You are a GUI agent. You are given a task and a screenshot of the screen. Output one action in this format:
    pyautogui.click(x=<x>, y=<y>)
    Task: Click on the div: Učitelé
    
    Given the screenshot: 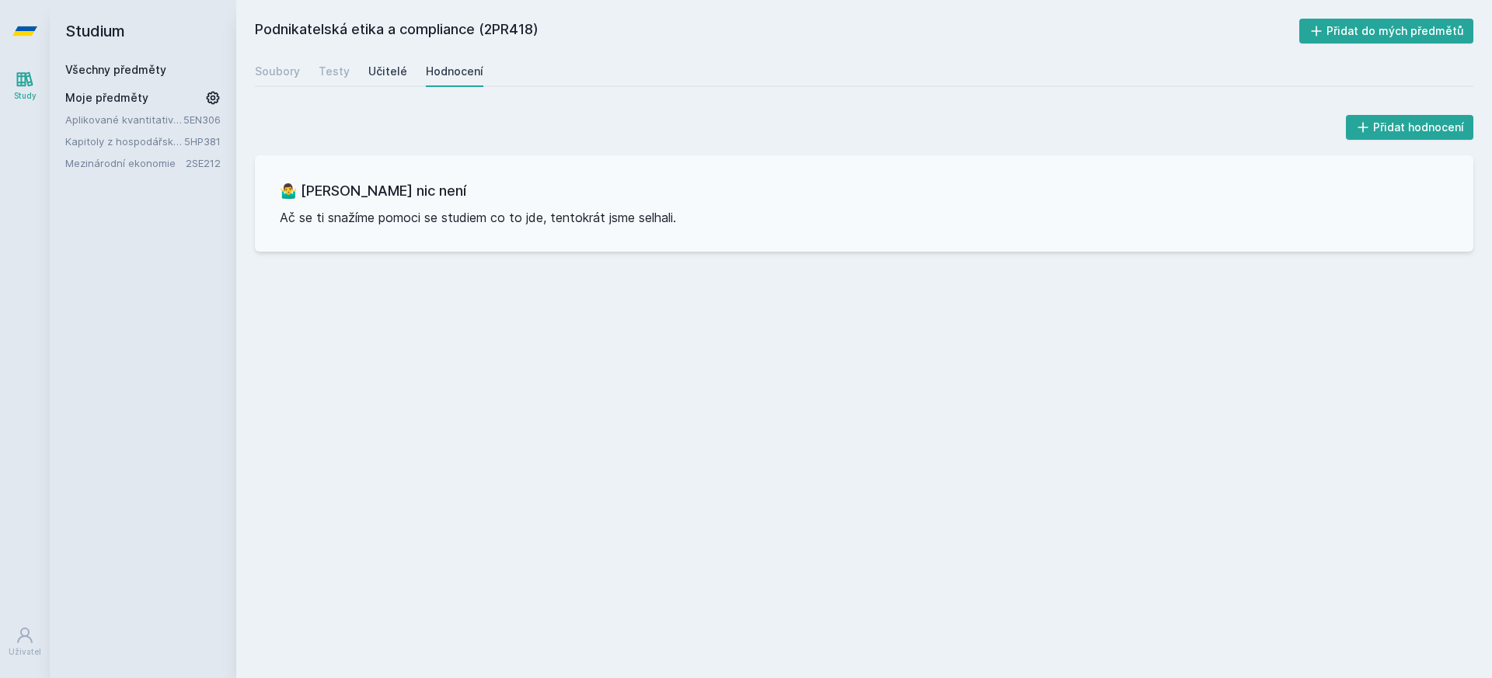 What is the action you would take?
    pyautogui.click(x=388, y=71)
    